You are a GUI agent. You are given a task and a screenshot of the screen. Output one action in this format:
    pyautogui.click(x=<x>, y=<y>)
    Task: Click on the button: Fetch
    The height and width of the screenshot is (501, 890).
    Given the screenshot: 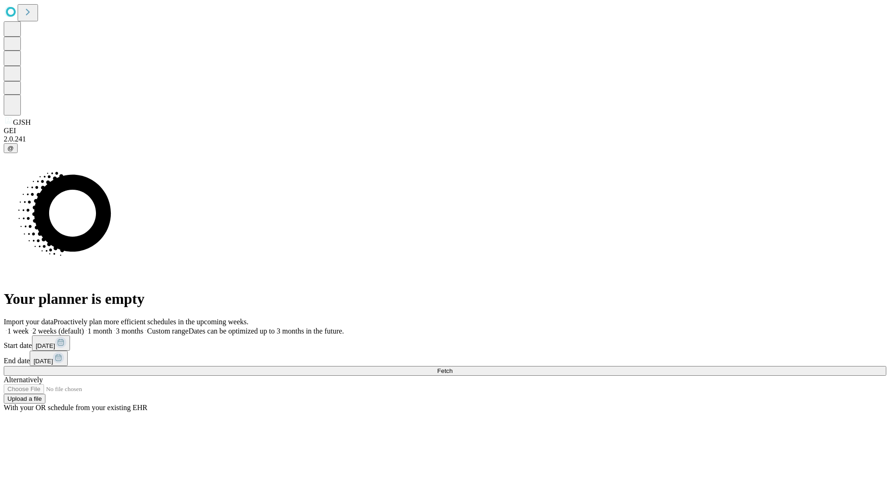 What is the action you would take?
    pyautogui.click(x=445, y=371)
    